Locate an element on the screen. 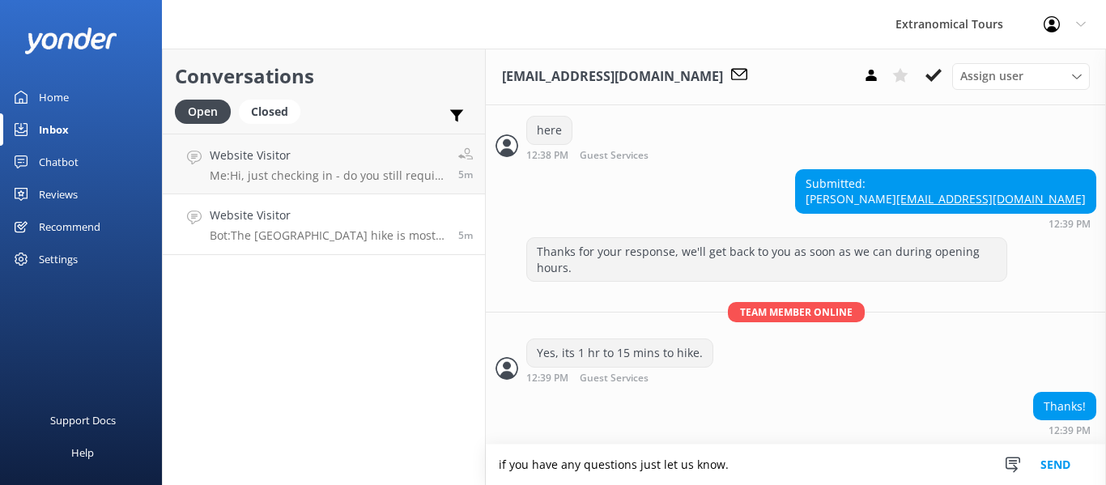  a: Closed is located at coordinates (274, 111).